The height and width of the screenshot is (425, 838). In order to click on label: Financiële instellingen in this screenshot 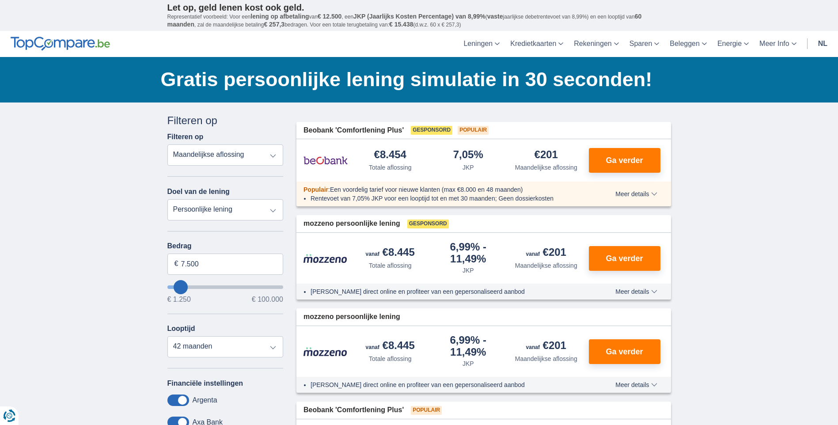, I will do `click(205, 383)`.